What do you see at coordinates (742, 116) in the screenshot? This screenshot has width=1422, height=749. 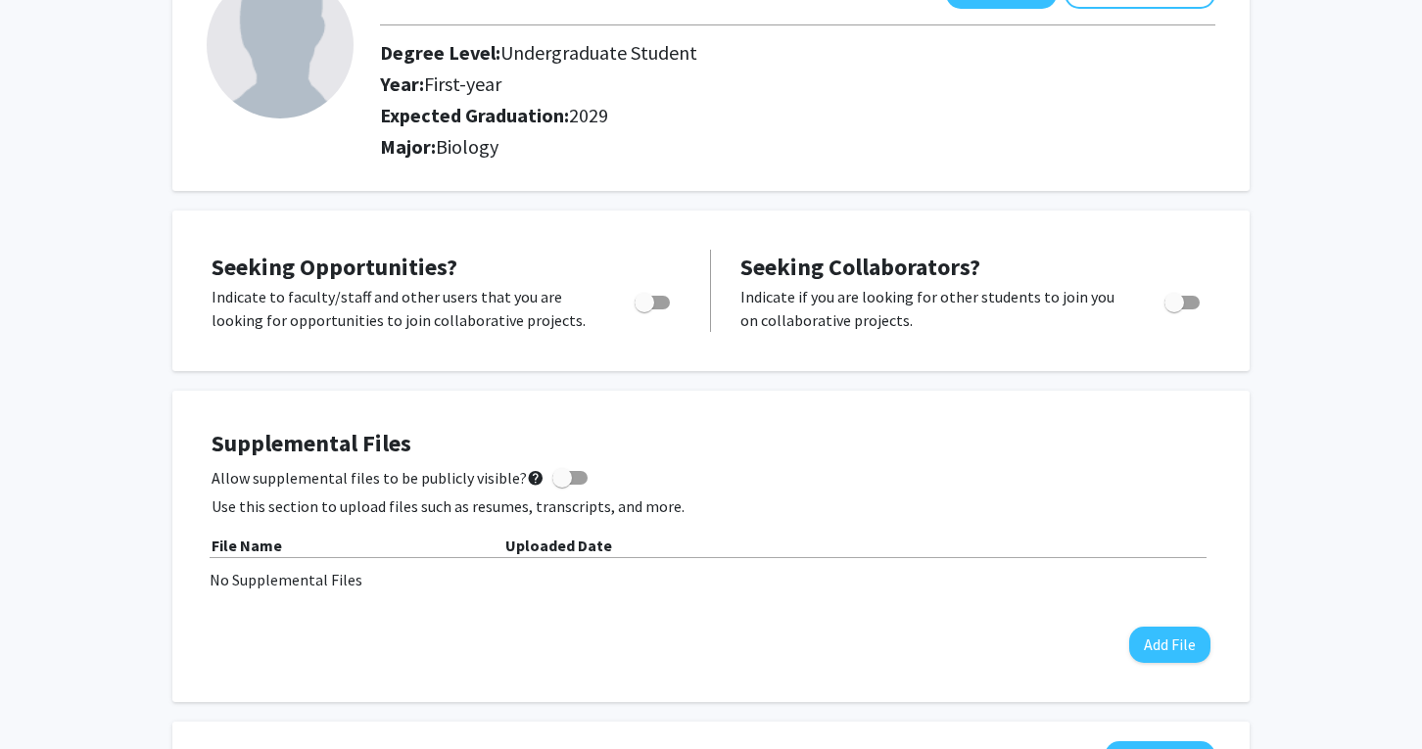 I see `h2: Expected Graduation:` at bounding box center [742, 116].